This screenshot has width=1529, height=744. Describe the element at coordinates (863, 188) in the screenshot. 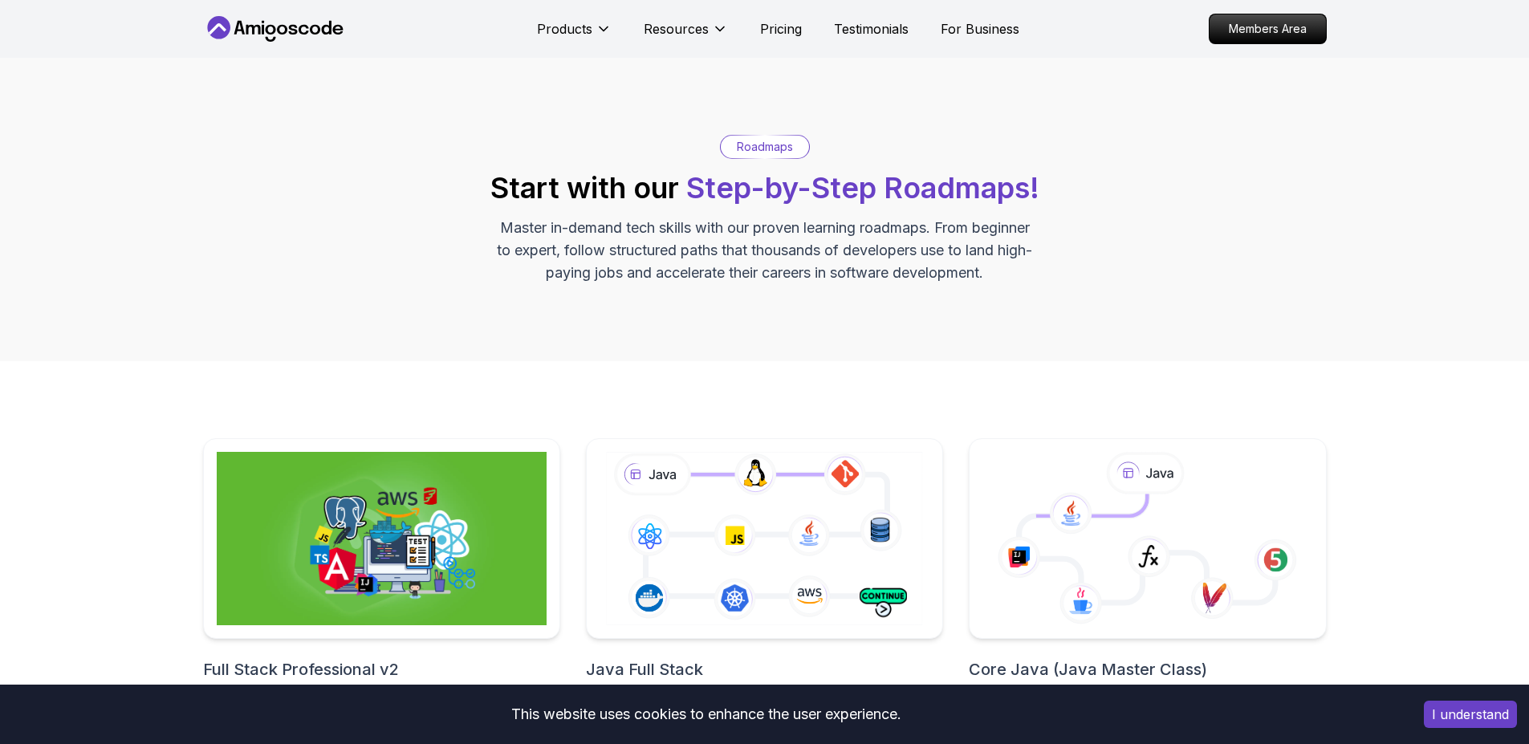

I see `span: Step-by-Step Roadmaps!` at that location.